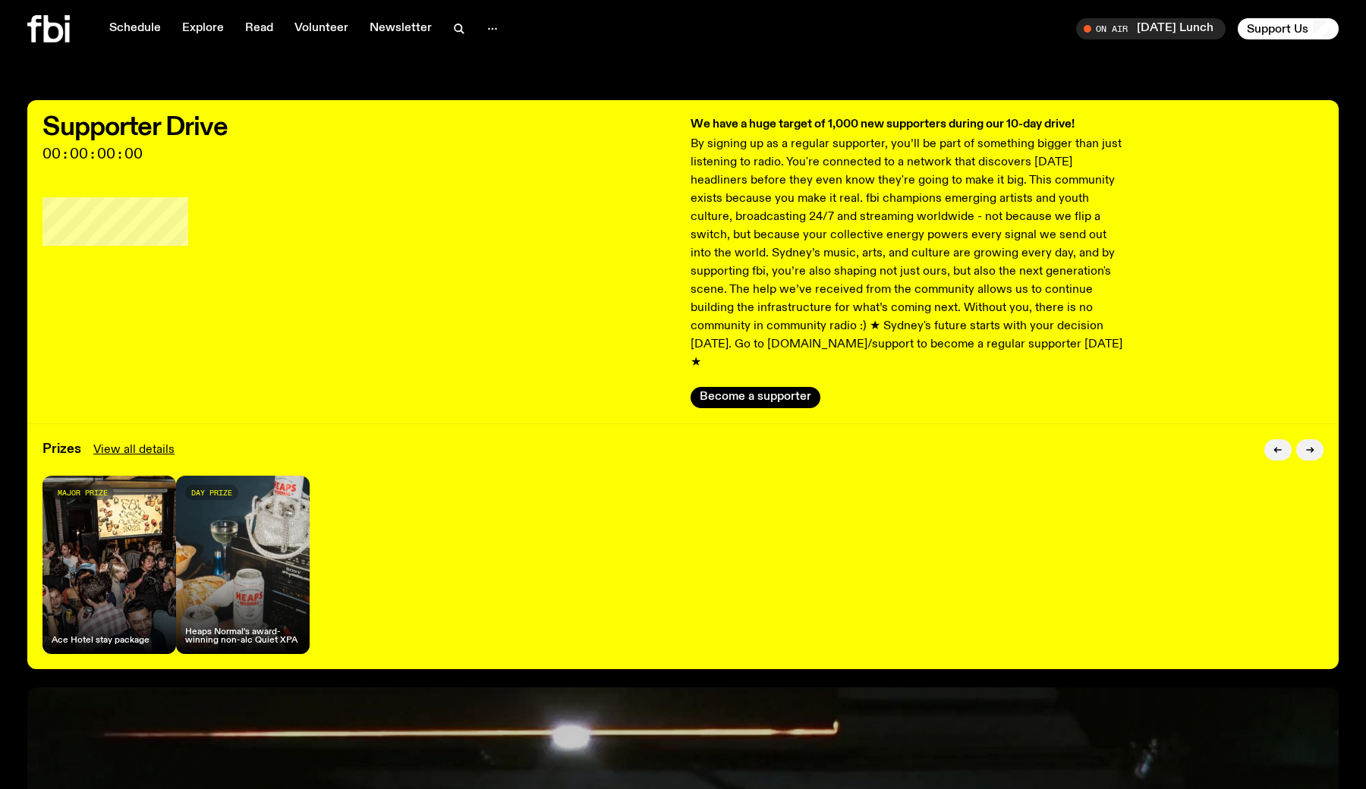 This screenshot has width=1366, height=789. I want to click on h3: We have a huge target of 1,000 new supporters during our 10-day drive!, so click(909, 124).